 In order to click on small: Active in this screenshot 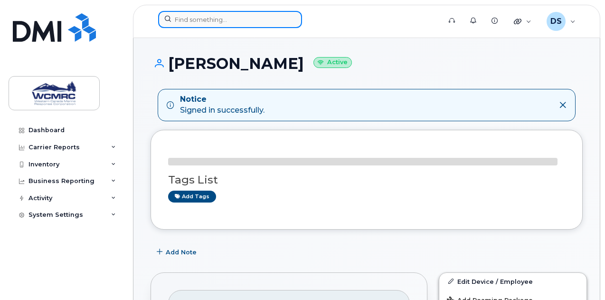, I will do `click(333, 62)`.